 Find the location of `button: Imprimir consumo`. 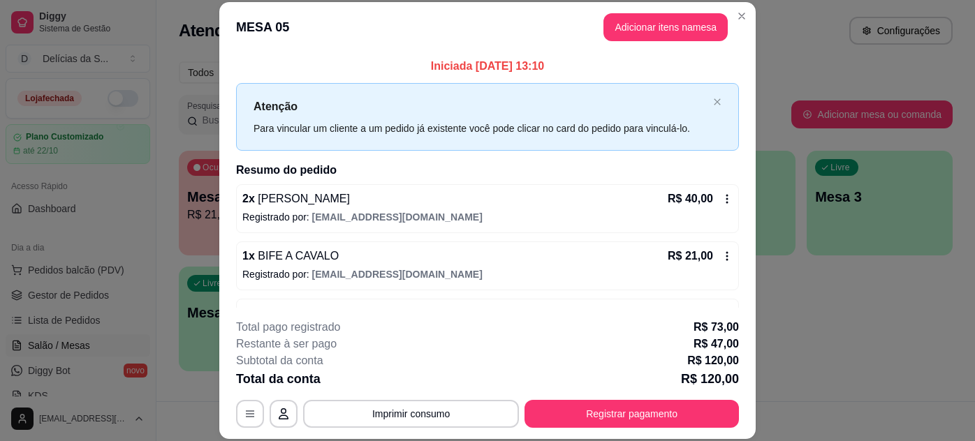

button: Imprimir consumo is located at coordinates (411, 414).